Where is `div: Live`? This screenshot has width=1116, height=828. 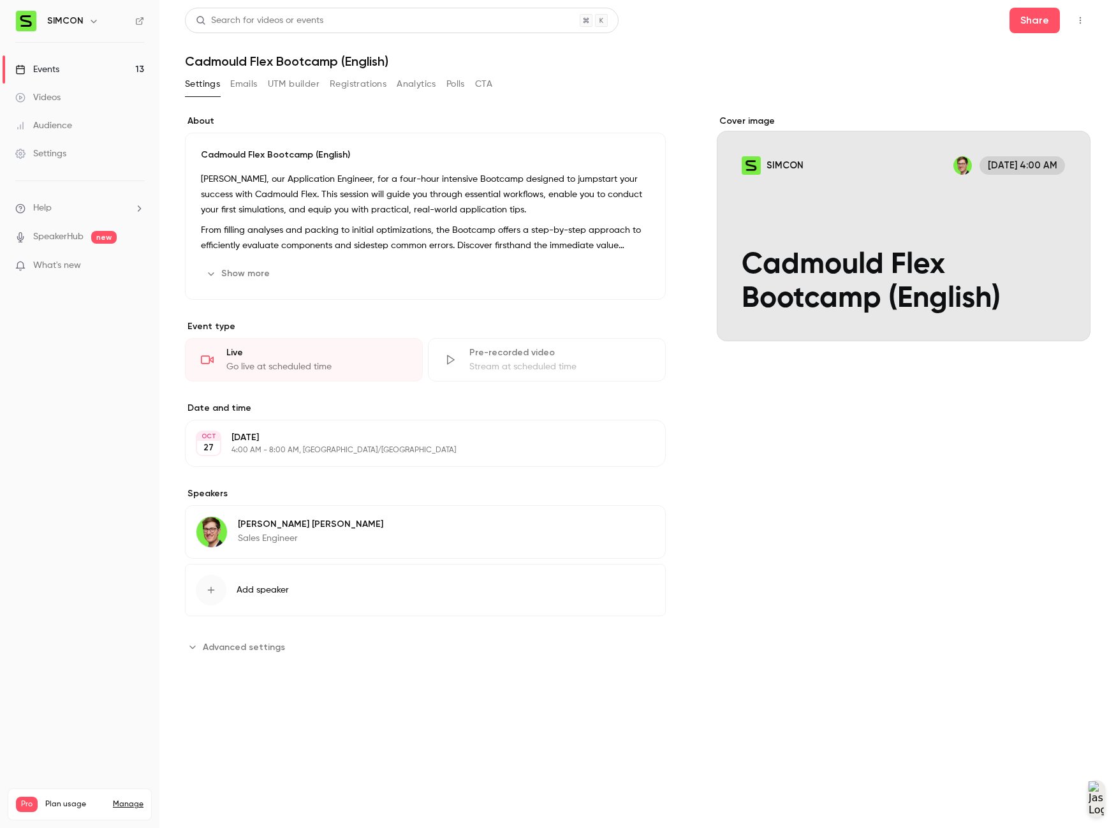
div: Live is located at coordinates (316, 353).